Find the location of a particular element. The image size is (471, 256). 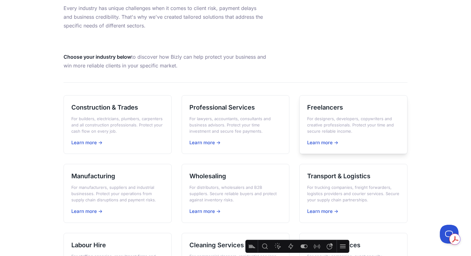

p: to discover how Bizly can help protect your business and win more reliable clients in your specif... is located at coordinates (165, 61).